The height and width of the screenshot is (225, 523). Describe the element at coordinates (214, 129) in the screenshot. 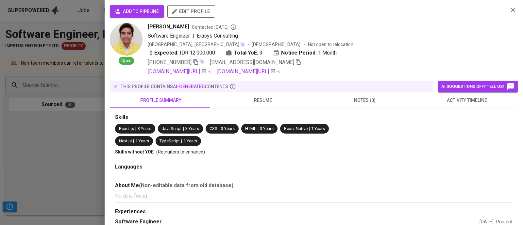

I see `span: CSS` at that location.